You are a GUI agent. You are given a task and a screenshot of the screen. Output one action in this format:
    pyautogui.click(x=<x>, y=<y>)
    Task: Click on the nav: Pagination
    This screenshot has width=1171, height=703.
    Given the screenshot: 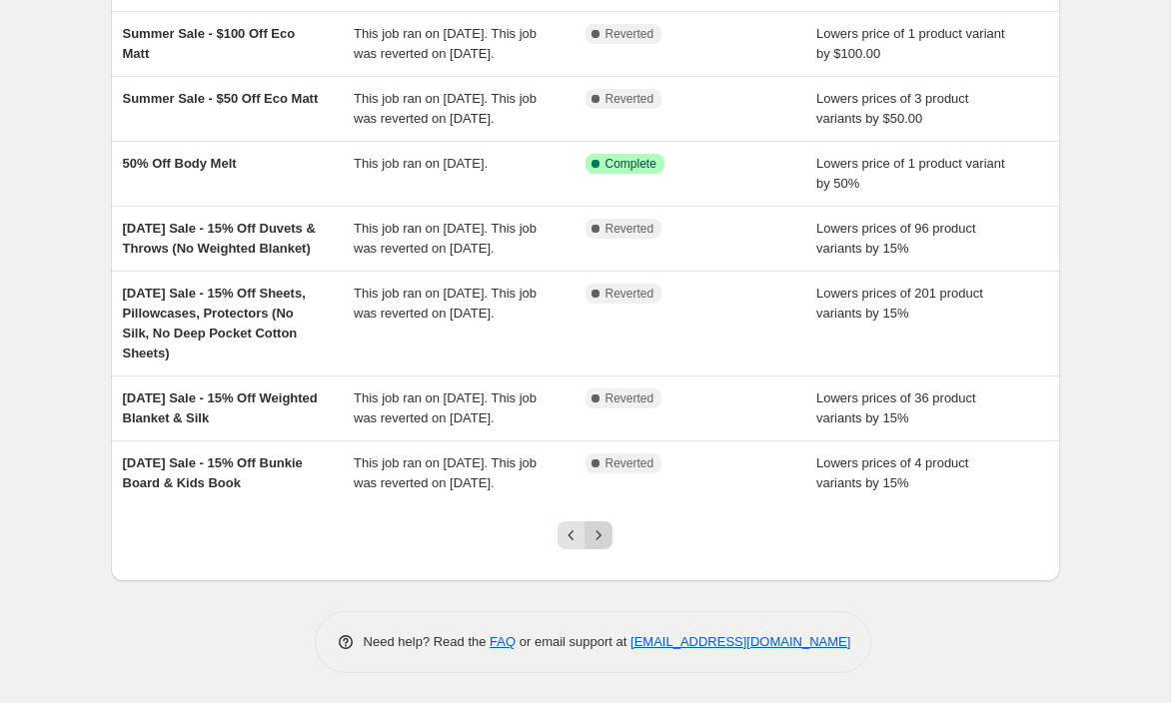 What is the action you would take?
    pyautogui.click(x=584, y=535)
    